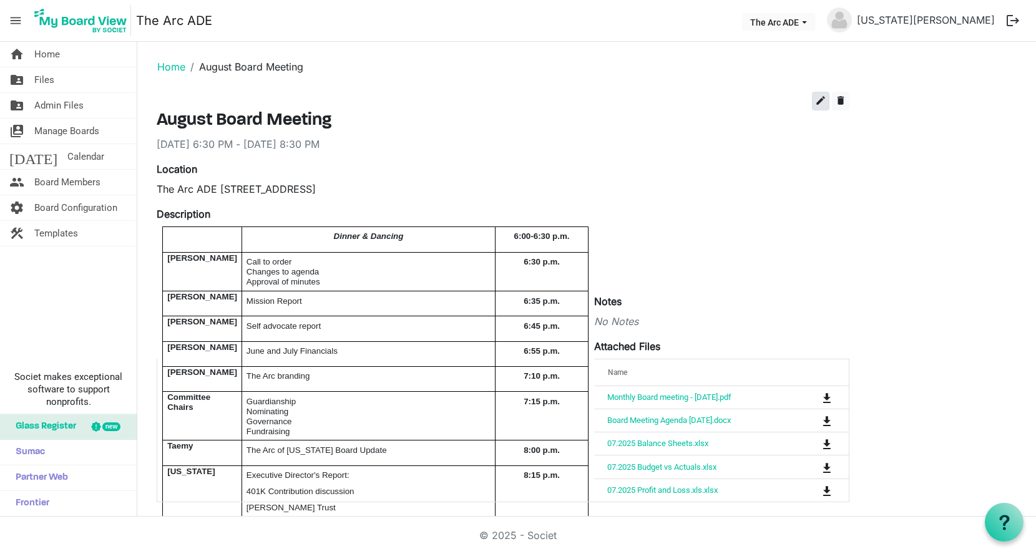 The height and width of the screenshot is (554, 1036). What do you see at coordinates (682, 443) in the screenshot?
I see `td: 07.2025 Balance Sheets.xlsx is template cell column header Name` at bounding box center [682, 443].